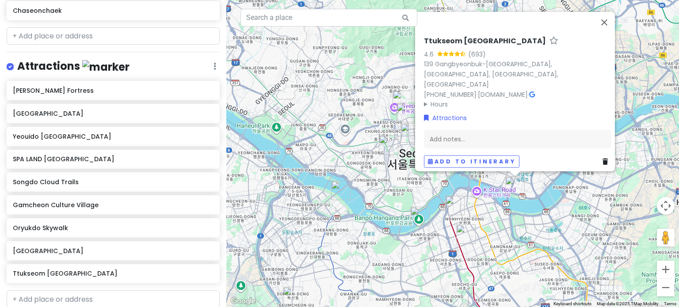 The height and width of the screenshot is (307, 679). Describe the element at coordinates (515, 186) in the screenshot. I see `div: Ttukseom Hangang Park` at that location.